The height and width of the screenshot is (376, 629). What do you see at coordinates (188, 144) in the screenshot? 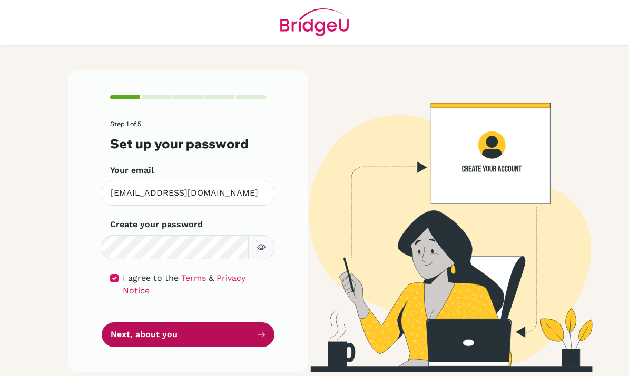
I see `h3: Set up your password` at bounding box center [188, 144].